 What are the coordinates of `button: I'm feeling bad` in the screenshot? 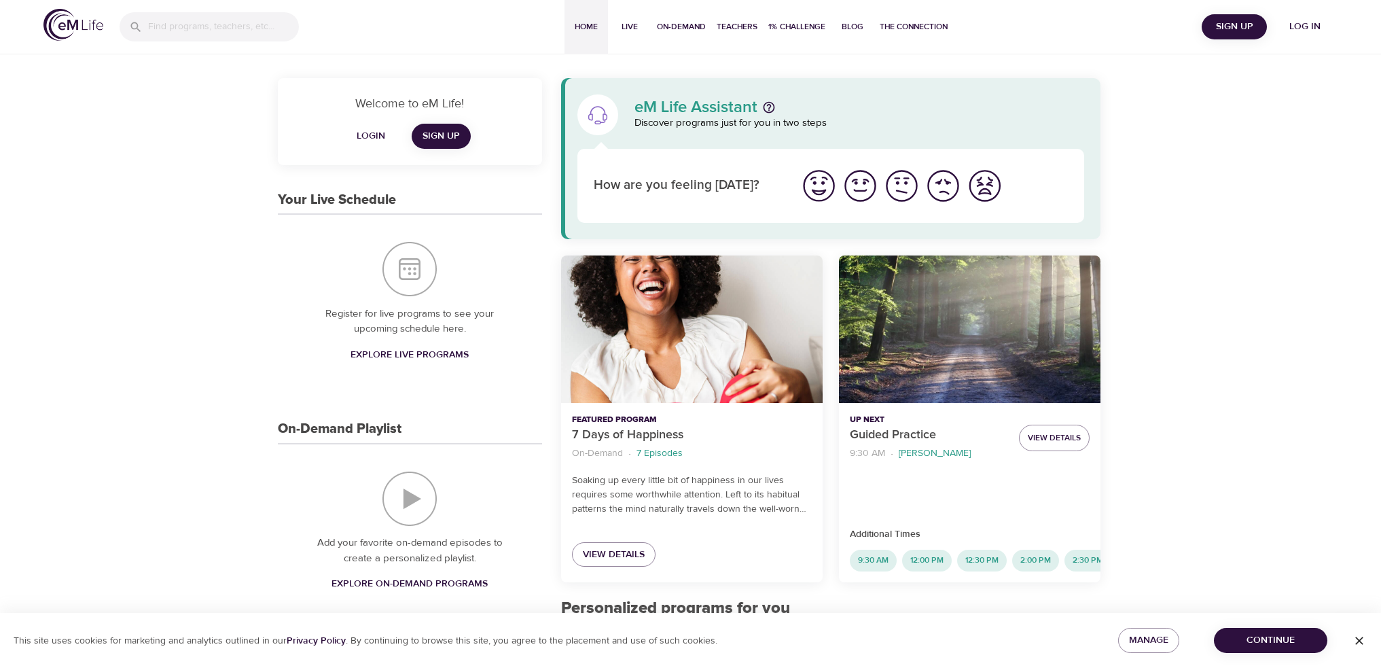 It's located at (943, 185).